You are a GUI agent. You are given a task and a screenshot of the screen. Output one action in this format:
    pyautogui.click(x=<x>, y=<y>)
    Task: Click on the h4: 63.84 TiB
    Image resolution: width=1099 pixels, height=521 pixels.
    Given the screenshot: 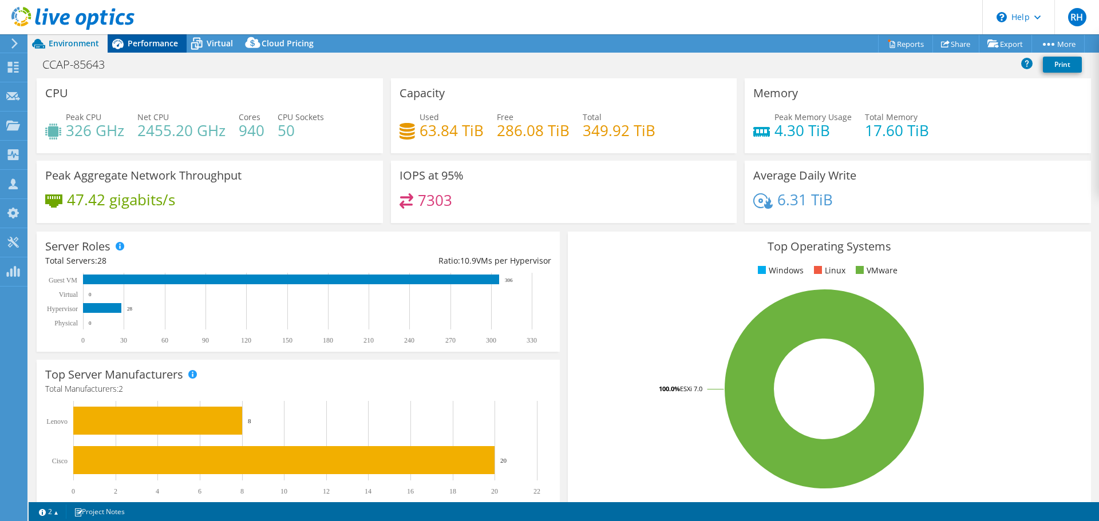 What is the action you would take?
    pyautogui.click(x=452, y=131)
    